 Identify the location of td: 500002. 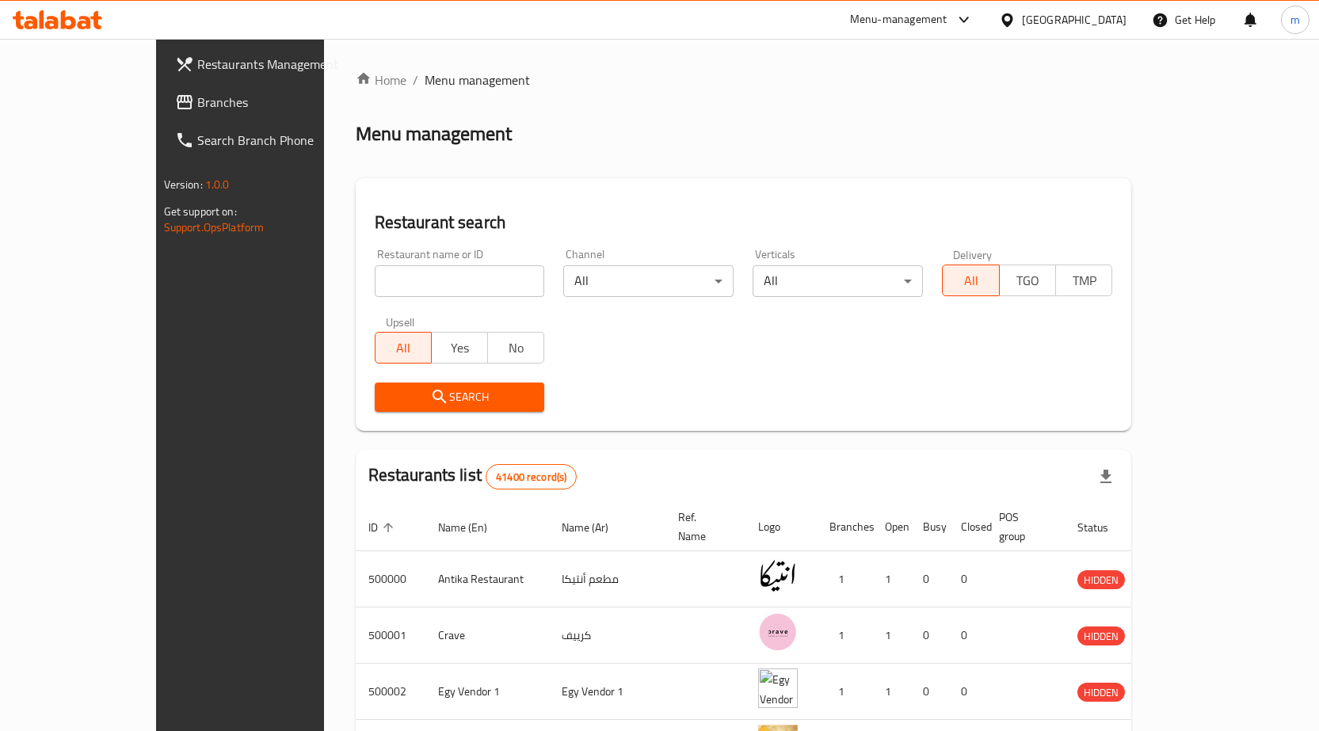
(390, 691).